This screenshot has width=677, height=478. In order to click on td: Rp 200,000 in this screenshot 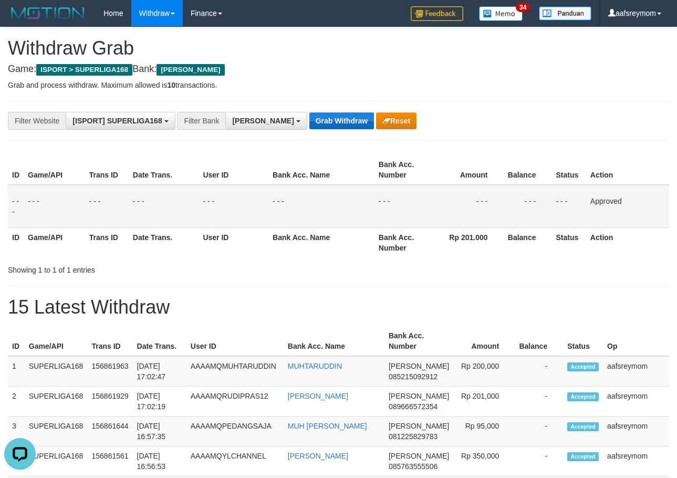, I will do `click(484, 371)`.